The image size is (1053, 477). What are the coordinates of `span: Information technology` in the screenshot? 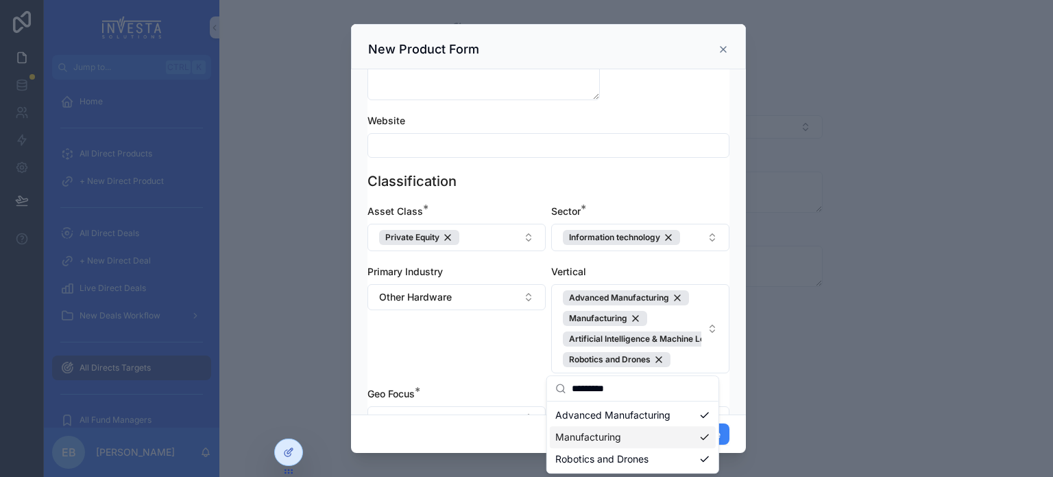 It's located at (614, 237).